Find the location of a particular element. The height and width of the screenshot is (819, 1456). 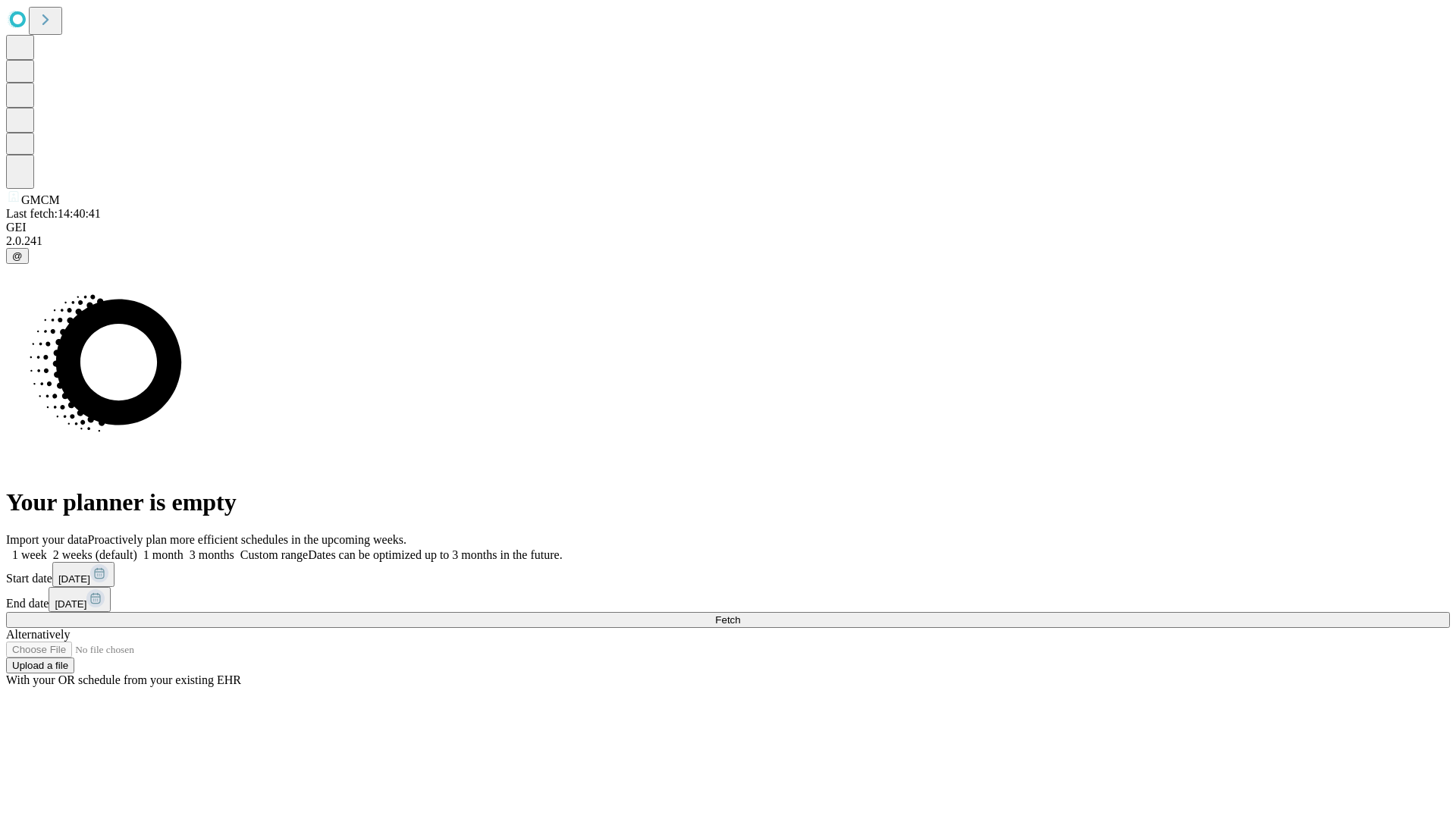

div: GEI is located at coordinates (728, 228).